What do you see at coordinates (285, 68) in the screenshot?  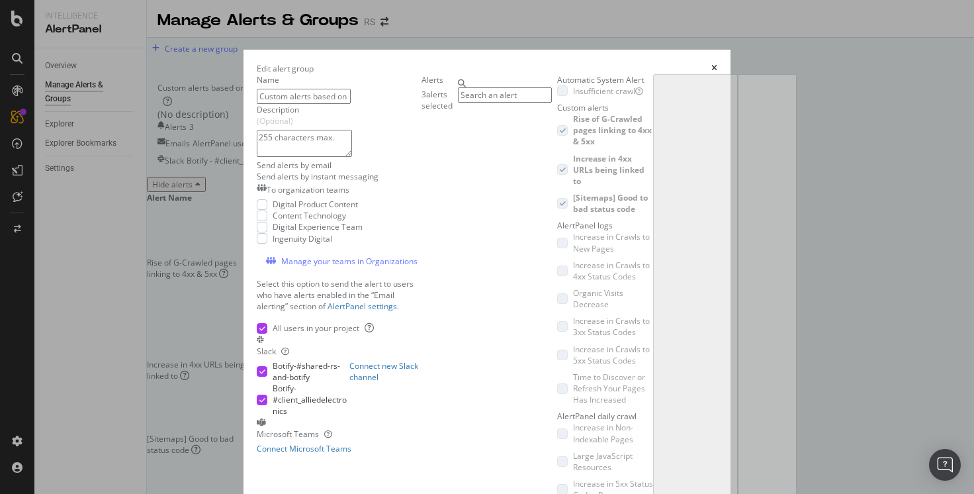 I see `div: Edit alert group` at bounding box center [285, 68].